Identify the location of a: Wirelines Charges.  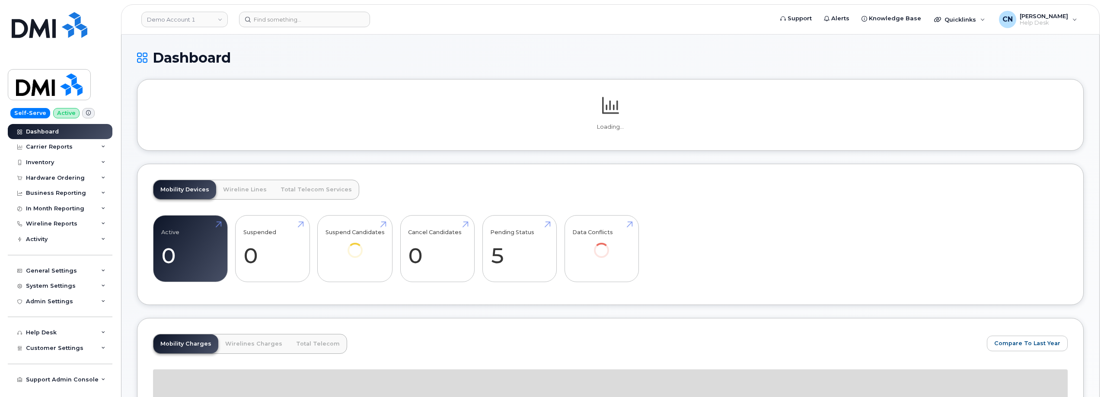
(254, 344).